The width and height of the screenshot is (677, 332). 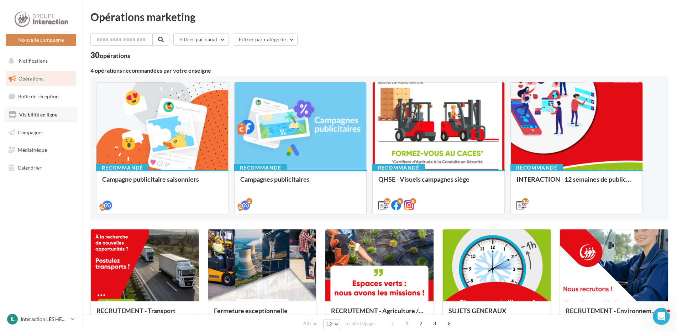 What do you see at coordinates (41, 319) in the screenshot?
I see `a: IL Interaction LES HERBIERS` at bounding box center [41, 319].